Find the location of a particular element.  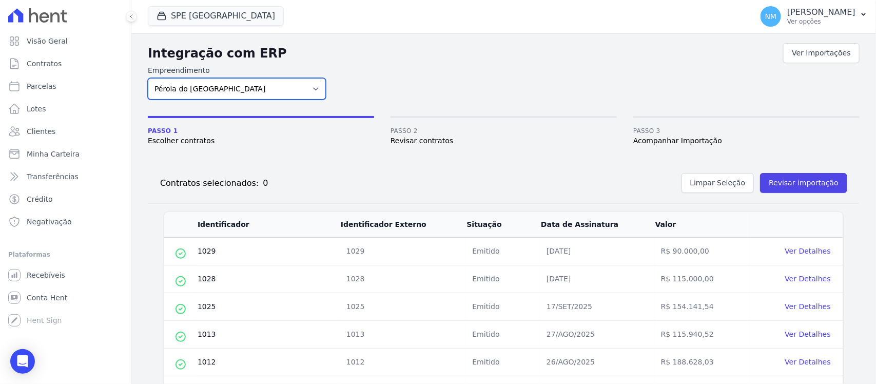

a: Ver Importações is located at coordinates (821, 53).